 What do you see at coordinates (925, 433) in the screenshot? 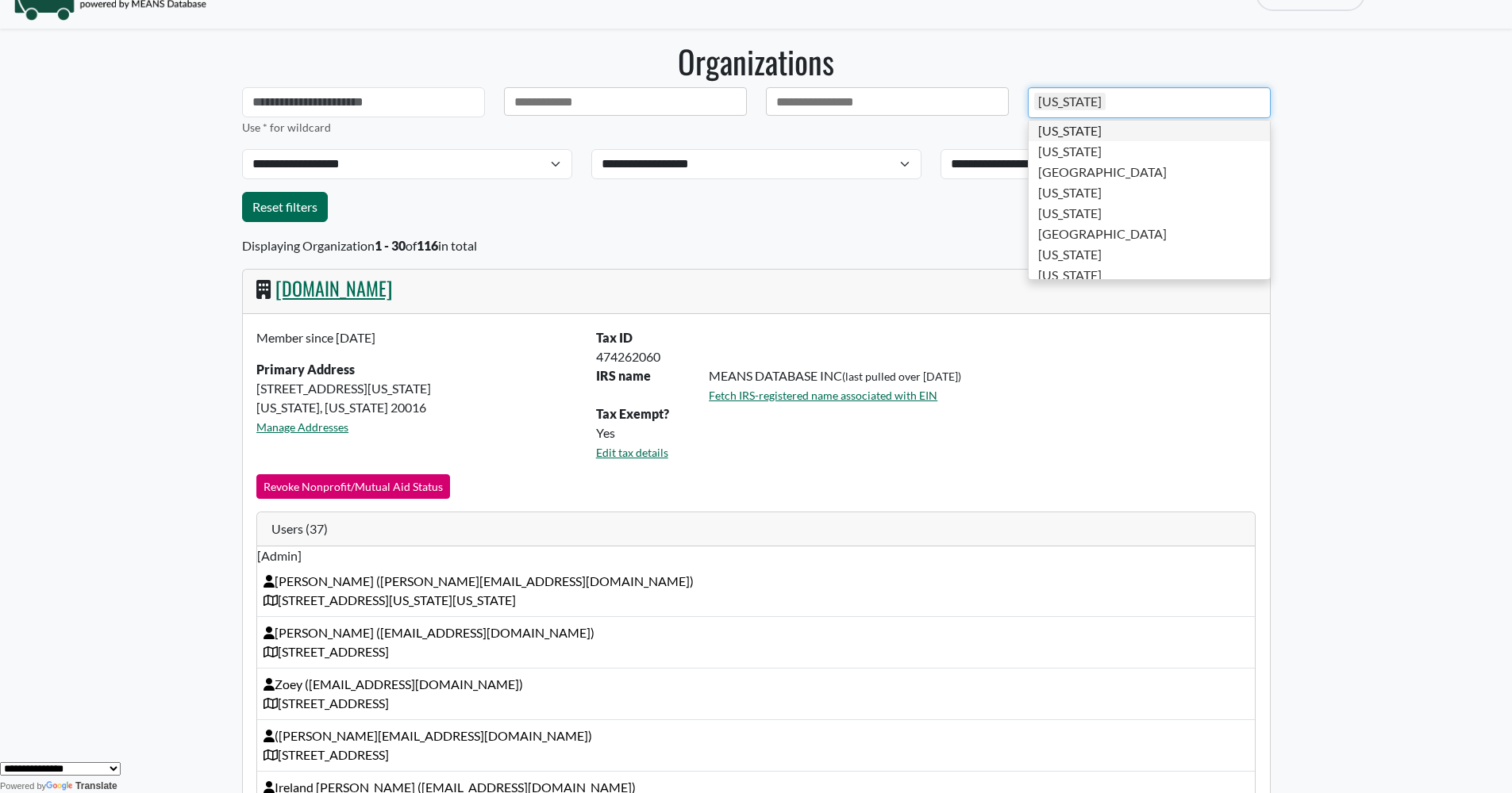
I see `div: Yes` at bounding box center [925, 433].